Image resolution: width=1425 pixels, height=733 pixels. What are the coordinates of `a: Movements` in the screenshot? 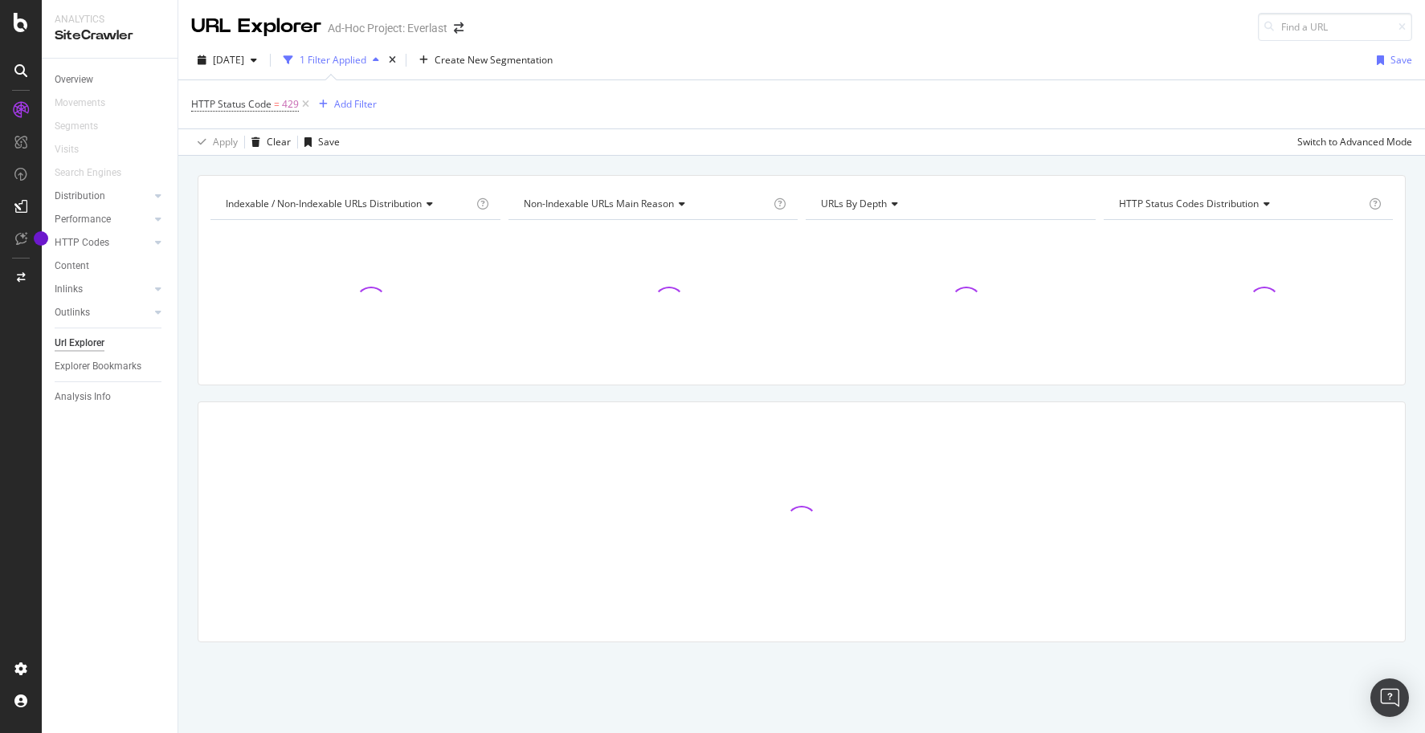 It's located at (88, 103).